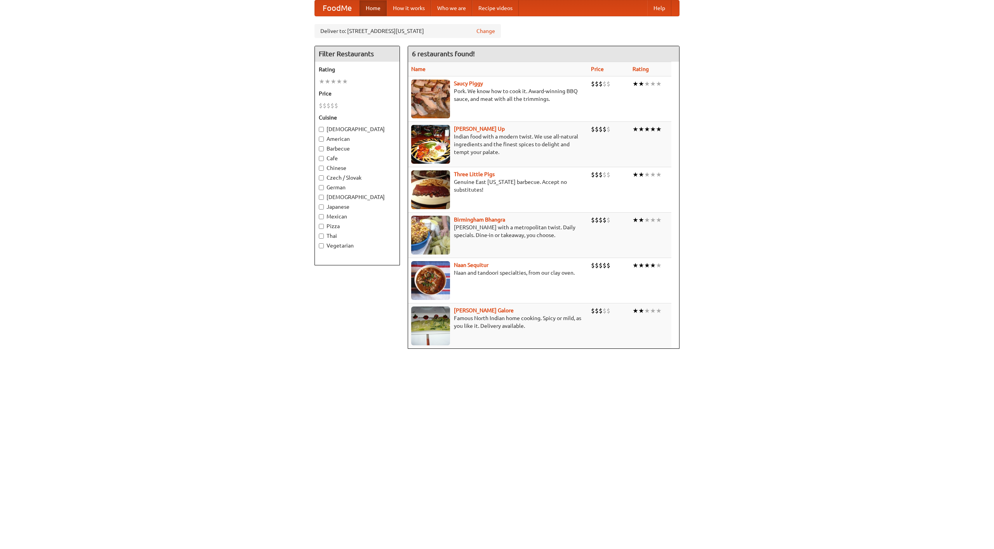 This screenshot has width=994, height=549. Describe the element at coordinates (468, 83) in the screenshot. I see `a: Saucy Piggy` at that location.